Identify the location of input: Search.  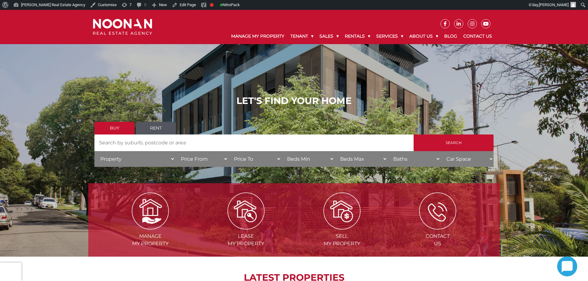
(453, 143).